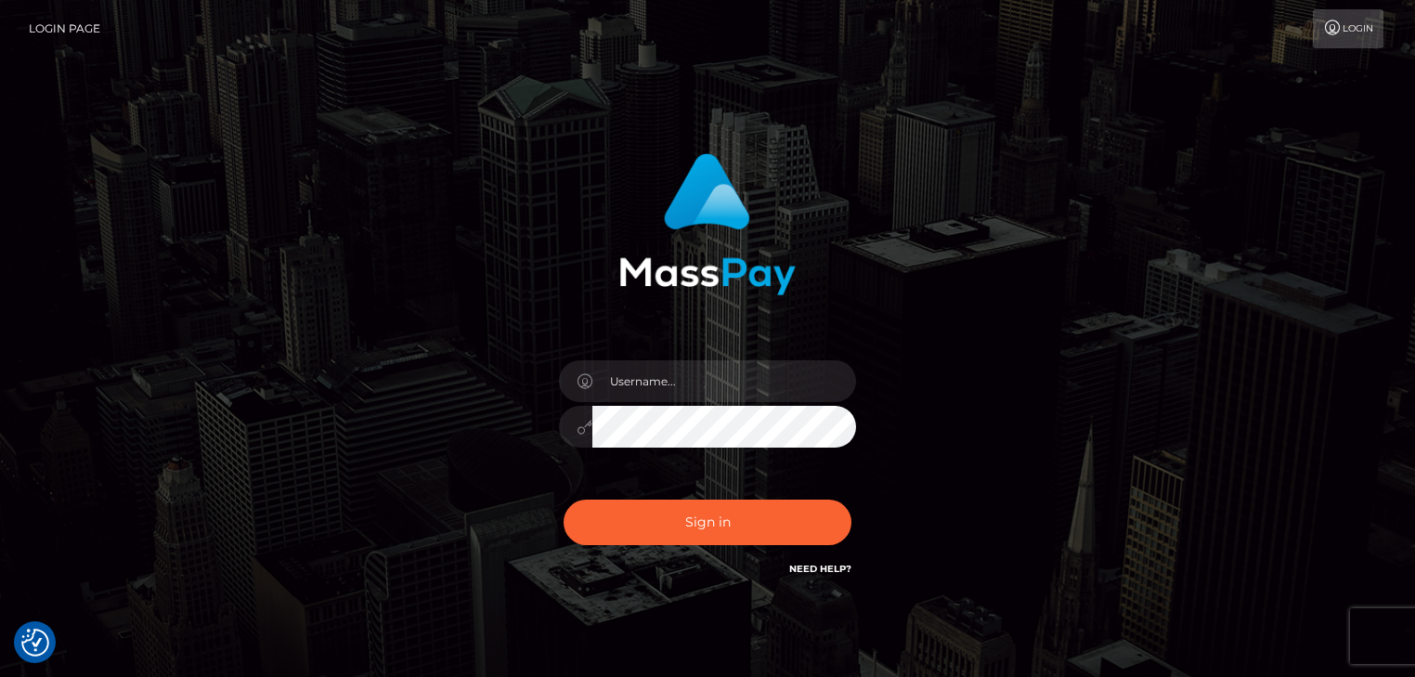 Image resolution: width=1415 pixels, height=677 pixels. What do you see at coordinates (64, 29) in the screenshot?
I see `a: Login Page` at bounding box center [64, 29].